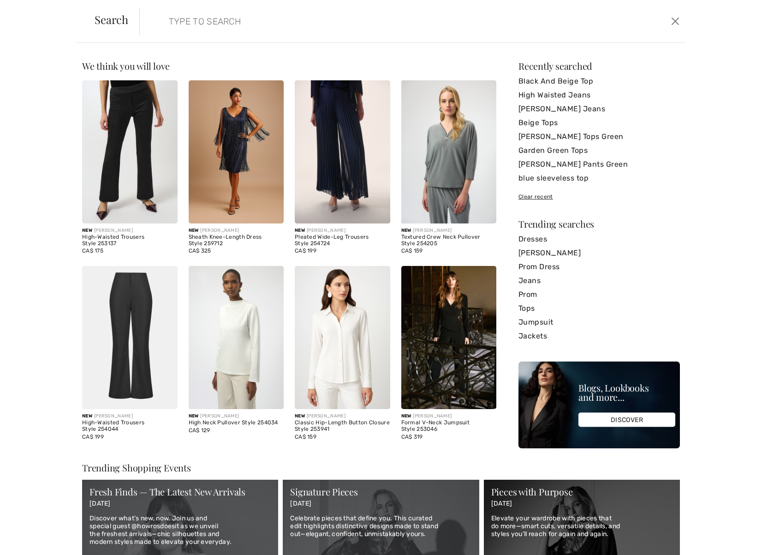 This screenshot has height=555, width=762. What do you see at coordinates (600, 66) in the screenshot?
I see `div: Recently searched` at bounding box center [600, 66].